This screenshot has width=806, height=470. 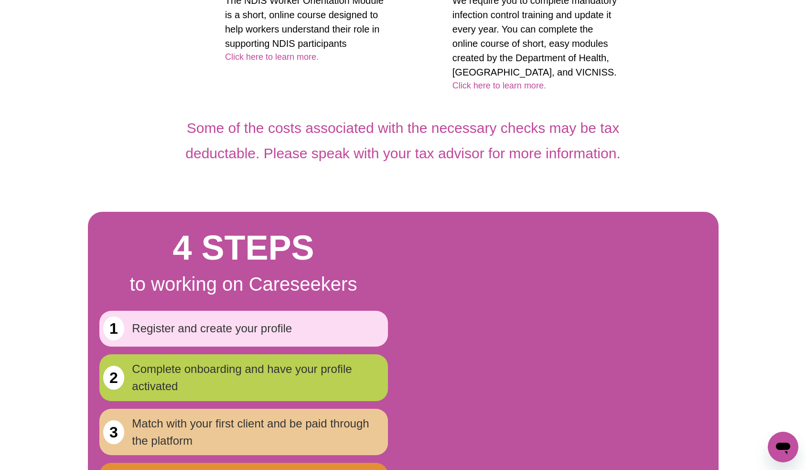 I want to click on p: Complete onboarding and have your profile activated, so click(x=258, y=378).